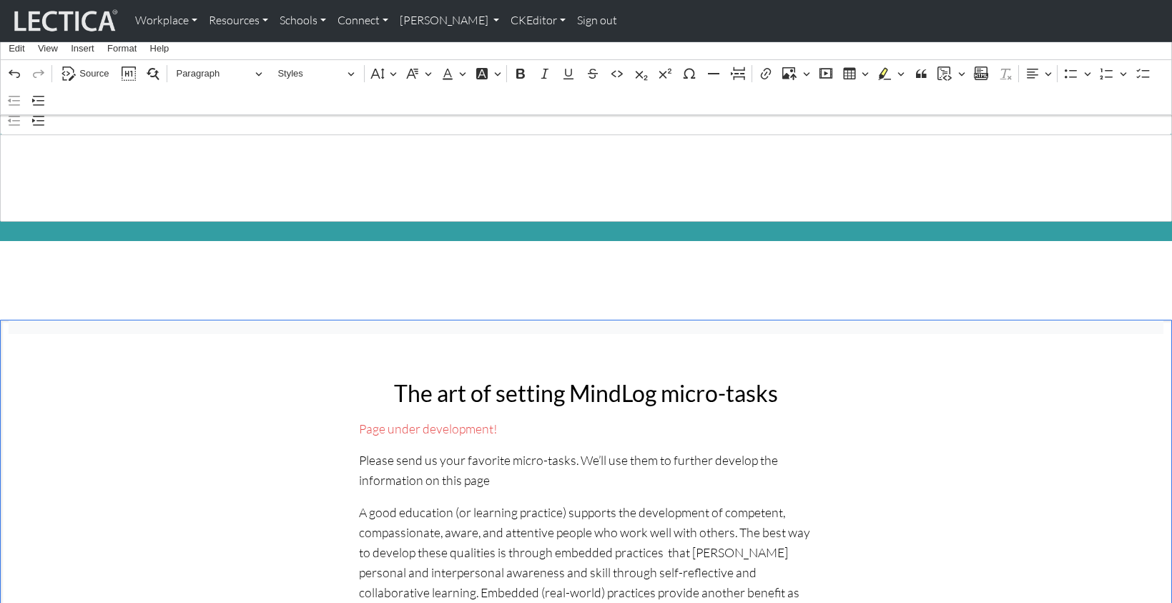 The image size is (1172, 603). I want to click on a: Resources, so click(238, 21).